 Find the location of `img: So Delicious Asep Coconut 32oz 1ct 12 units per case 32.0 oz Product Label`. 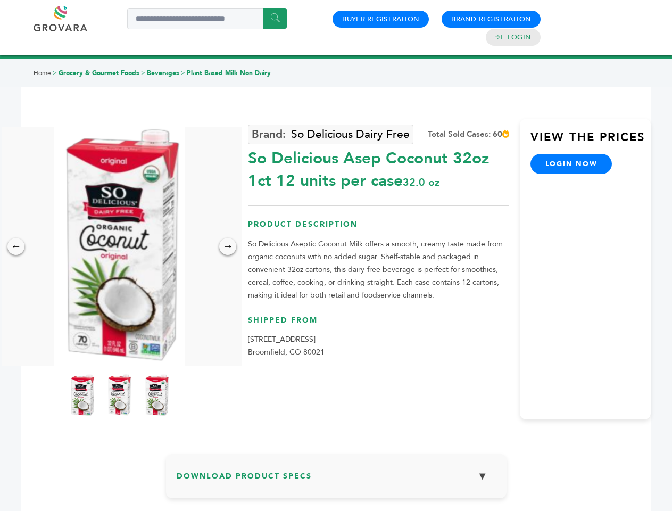

img: So Delicious Asep Coconut 32oz 1ct 12 units per case 32.0 oz Product Label is located at coordinates (82, 395).